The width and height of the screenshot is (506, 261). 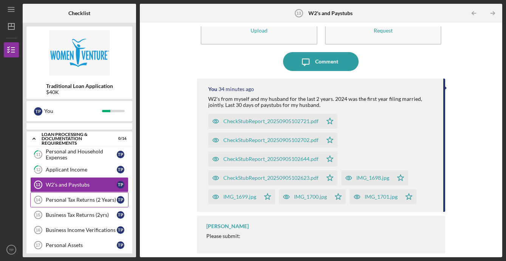 What do you see at coordinates (79, 92) in the screenshot?
I see `div: $40K` at bounding box center [79, 92].